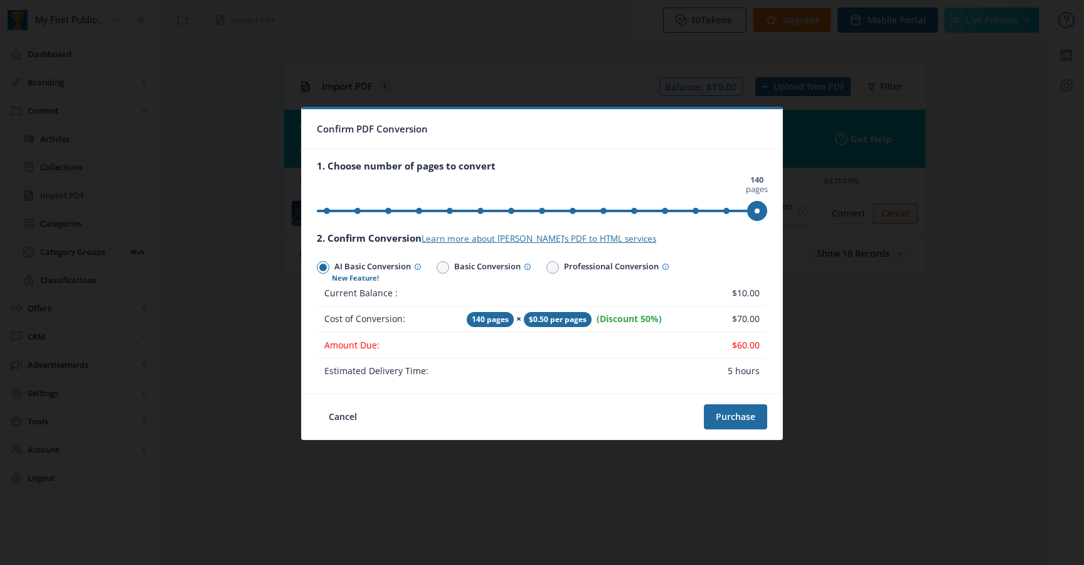  I want to click on span: AI Basic Conversion, so click(375, 267).